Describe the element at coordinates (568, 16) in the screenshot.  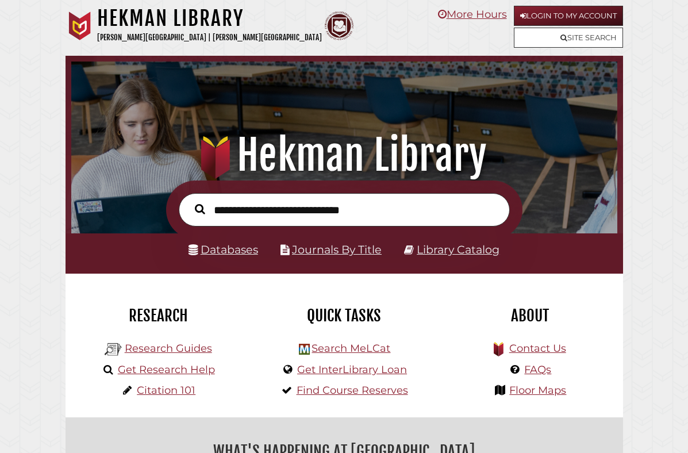
I see `a: Login to My Account` at that location.